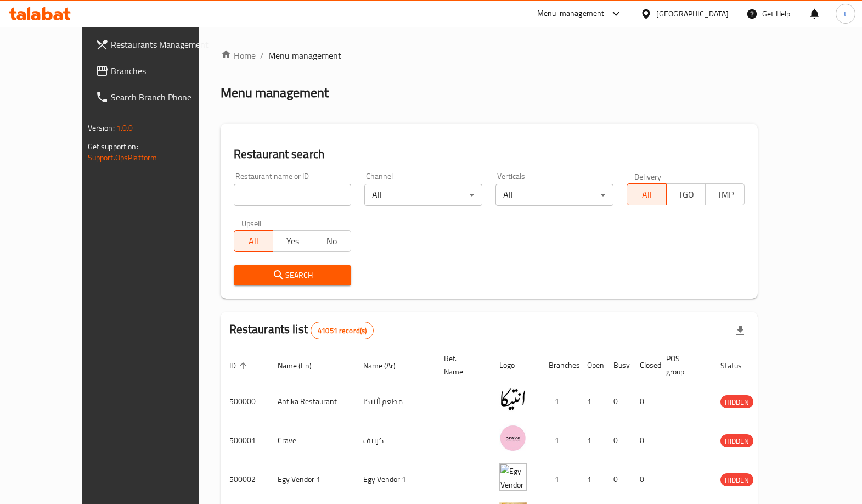 The width and height of the screenshot is (862, 504). Describe the element at coordinates (164, 97) in the screenshot. I see `span: Search Branch Phone` at that location.